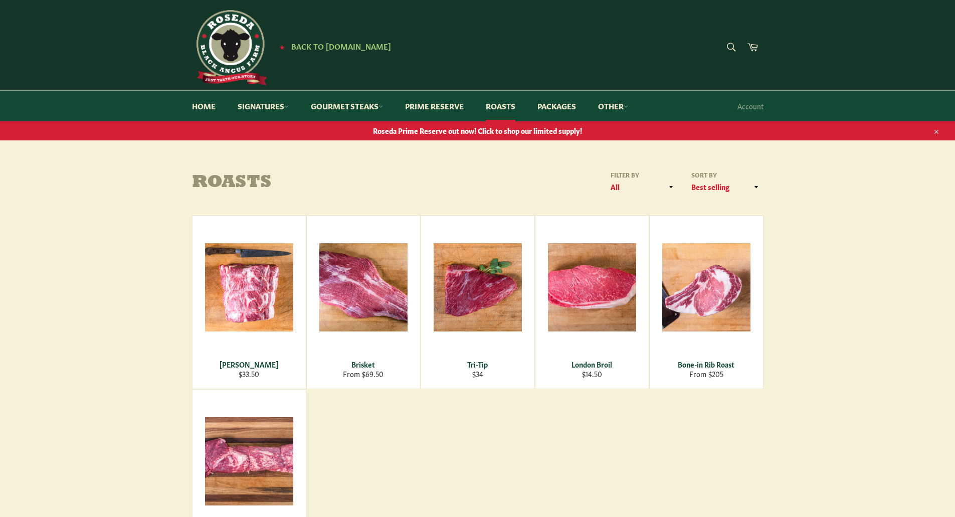 This screenshot has height=517, width=955. I want to click on a: London Broil London Broil $14.50, so click(592, 302).